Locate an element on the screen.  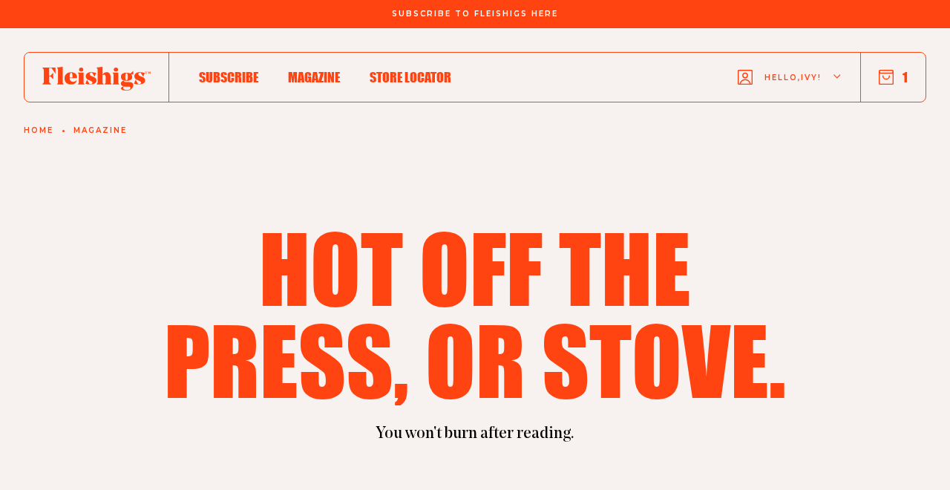
a: Subscribe To Fleishigs Here is located at coordinates (475, 13).